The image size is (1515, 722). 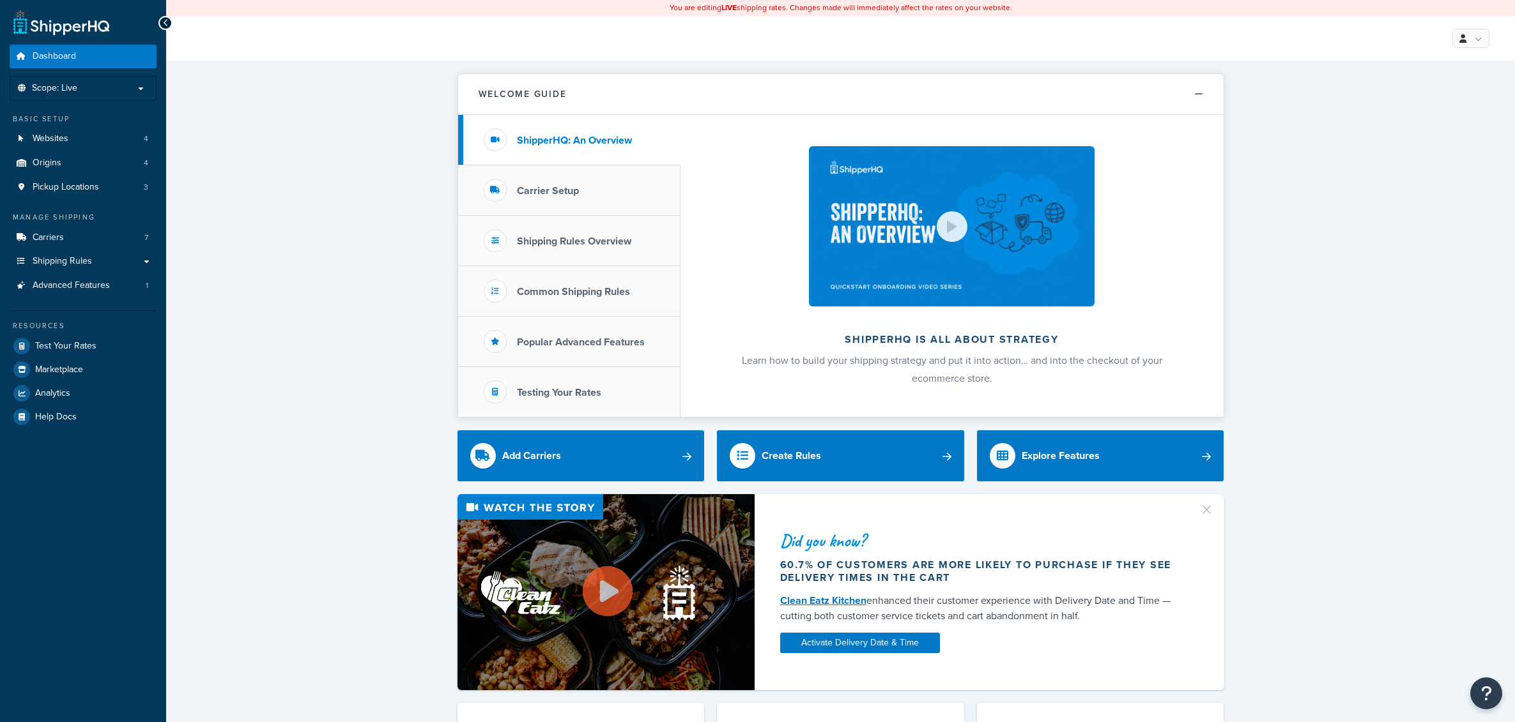 I want to click on button: Open Resource Center, so click(x=1486, y=694).